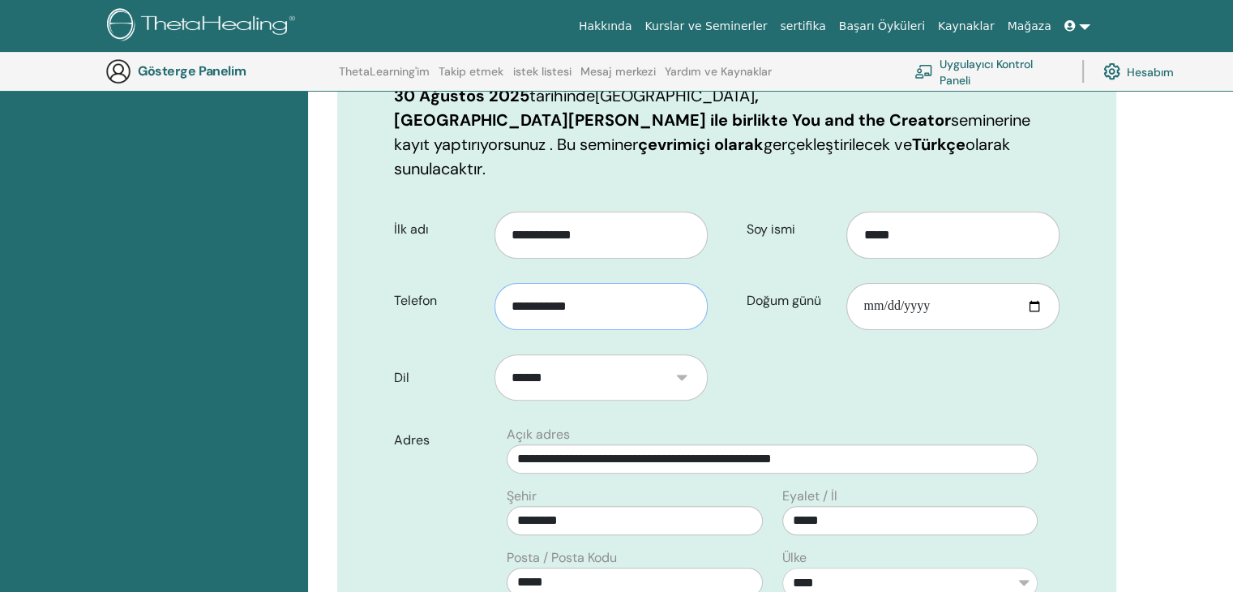 The image size is (1233, 592). Describe the element at coordinates (794, 557) in the screenshot. I see `font: Ülke` at that location.